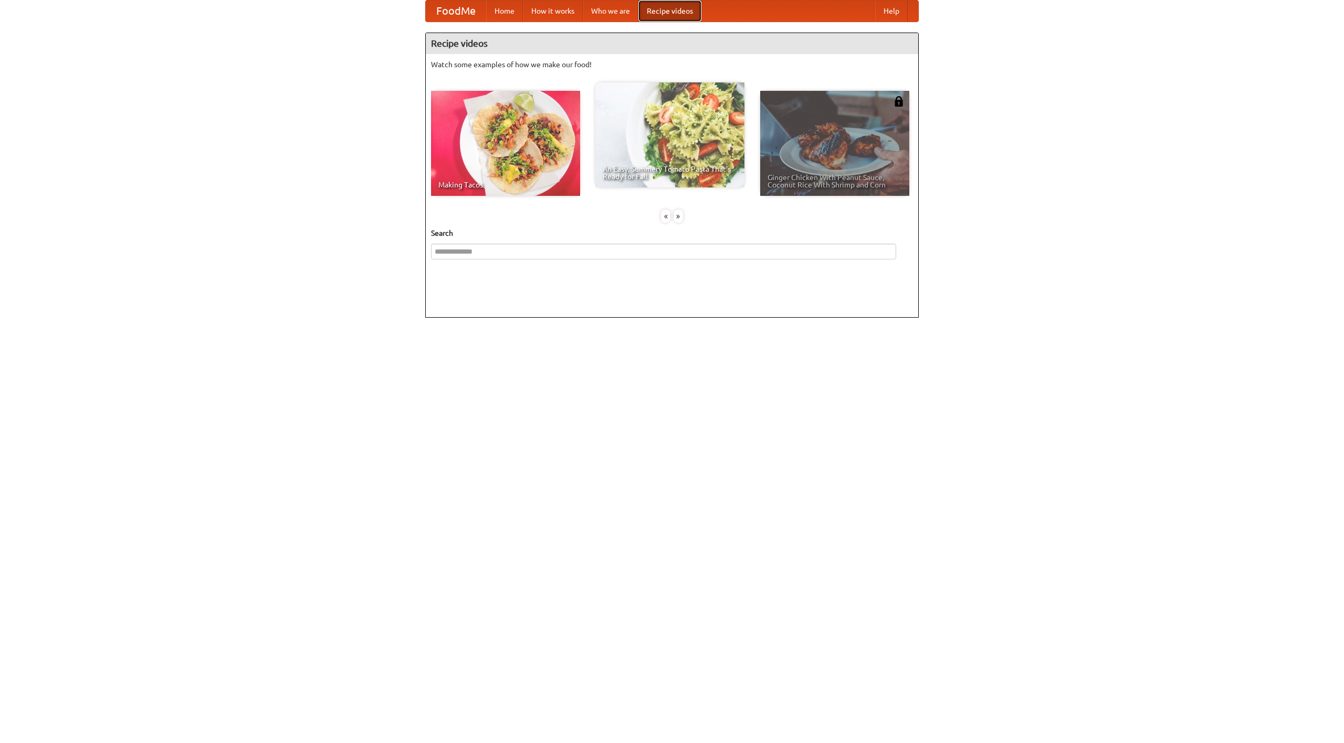 Image resolution: width=1344 pixels, height=743 pixels. Describe the element at coordinates (456, 11) in the screenshot. I see `a: FoodMe` at that location.